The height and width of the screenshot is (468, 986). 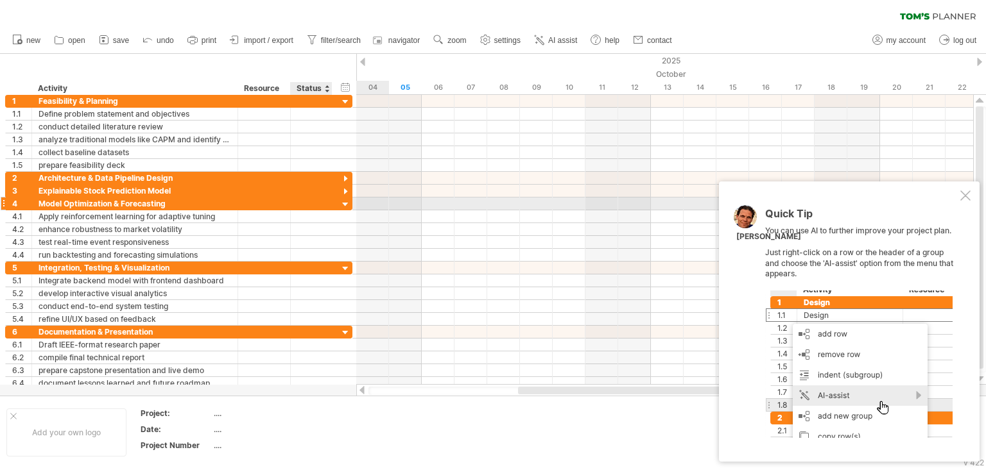 What do you see at coordinates (634, 87) in the screenshot?
I see `div: Sunday, 12 October 2025` at bounding box center [634, 87].